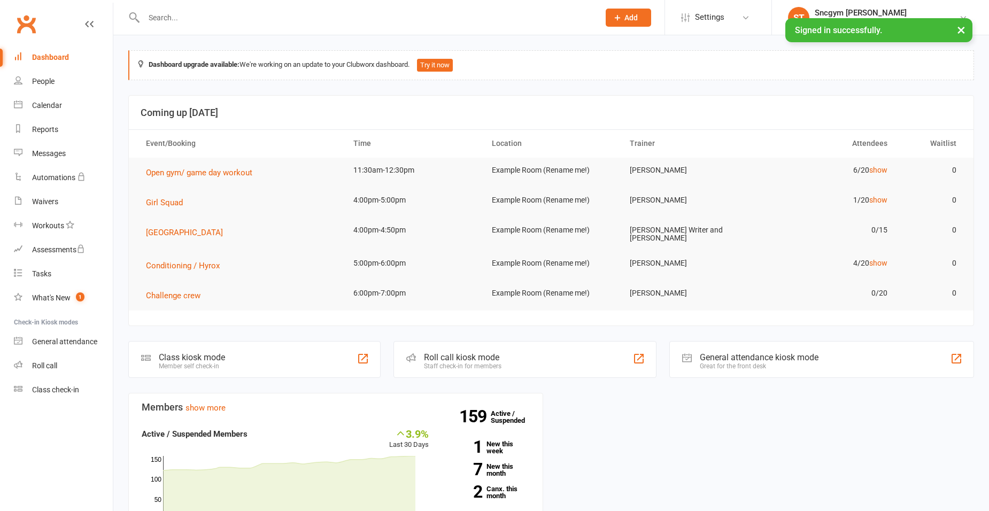 Image resolution: width=989 pixels, height=511 pixels. What do you see at coordinates (413, 293) in the screenshot?
I see `td: 6:00pm-7:00pm` at bounding box center [413, 293].